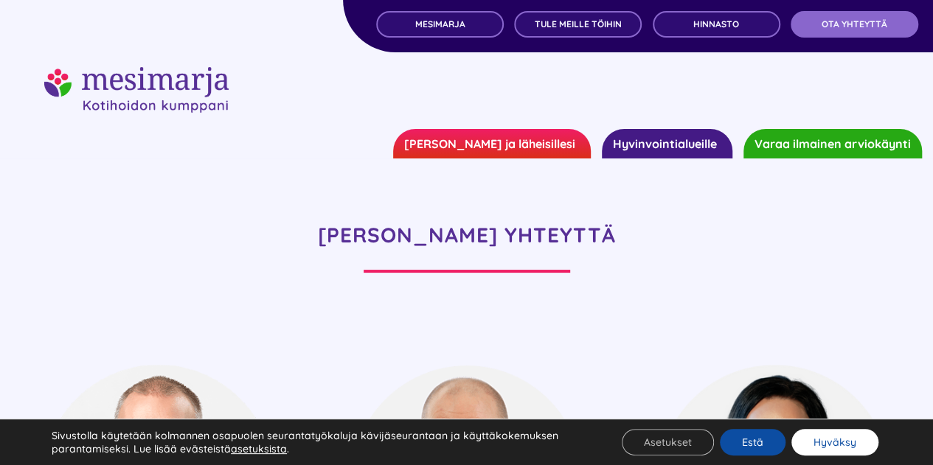 The width and height of the screenshot is (933, 465). I want to click on a: mesimarjasi, so click(136, 74).